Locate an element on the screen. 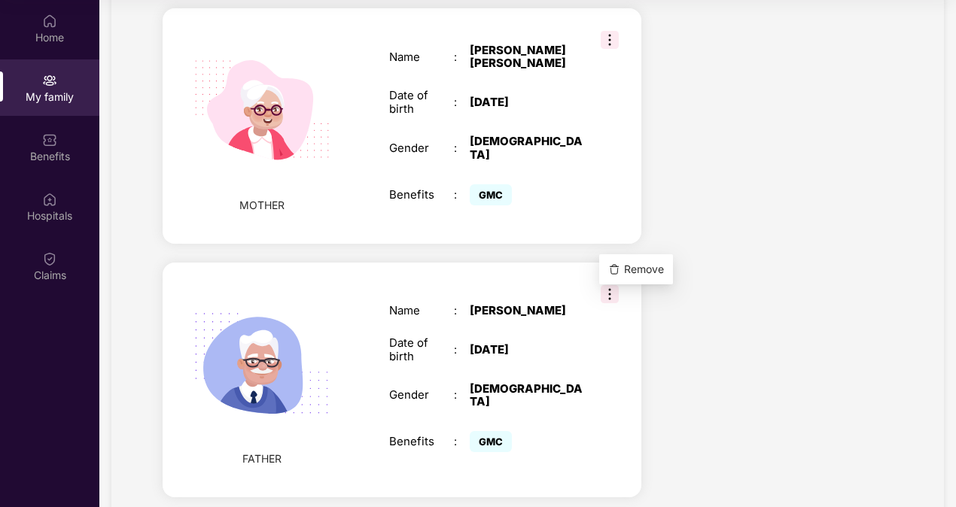 This screenshot has height=507, width=956. img: svg+xml;base64,PHN2ZyB3aWR0aD0iMjAiIGhlaWdodD0iMjAiIHZpZXdCb3g9IjAgMCAyMCAyMCIgZmlsbD0ibm9uZSIgeG... is located at coordinates (50, 81).